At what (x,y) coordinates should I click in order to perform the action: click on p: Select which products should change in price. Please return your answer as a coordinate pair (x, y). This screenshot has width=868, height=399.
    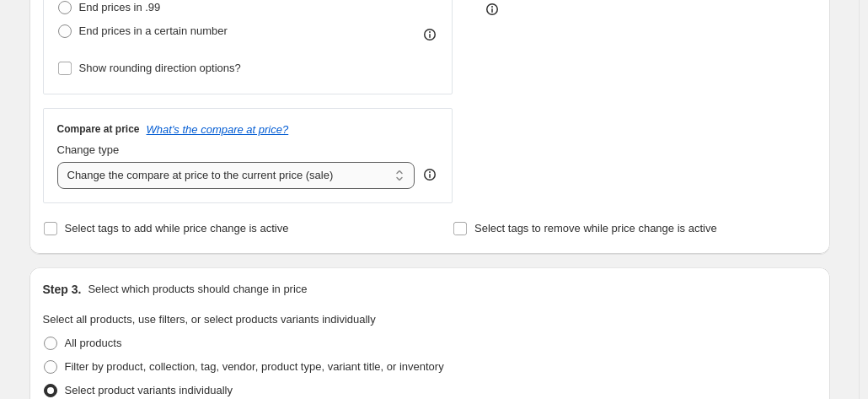
    Looking at the image, I should click on (197, 289).